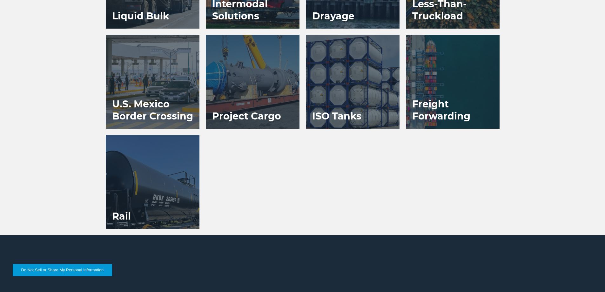 The image size is (605, 292). I want to click on a: Freight Forwarding, so click(452, 82).